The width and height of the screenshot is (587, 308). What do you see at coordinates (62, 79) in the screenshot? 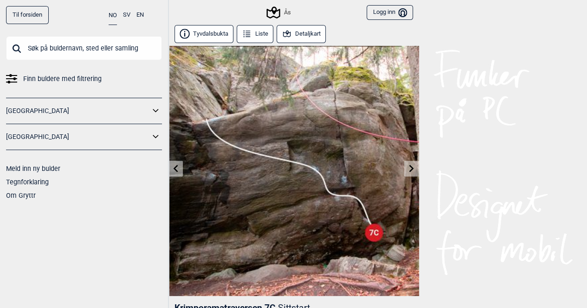
I see `span: Finn buldere med filtrering` at bounding box center [62, 79].